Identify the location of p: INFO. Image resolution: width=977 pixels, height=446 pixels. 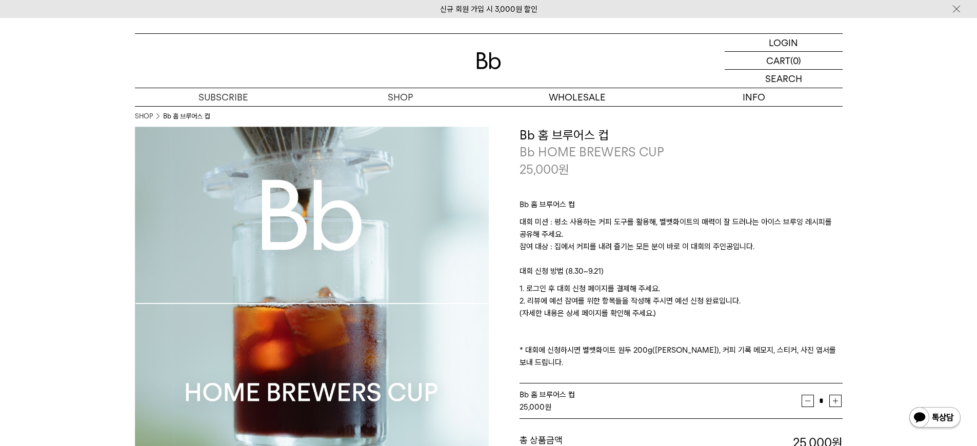
(754, 97).